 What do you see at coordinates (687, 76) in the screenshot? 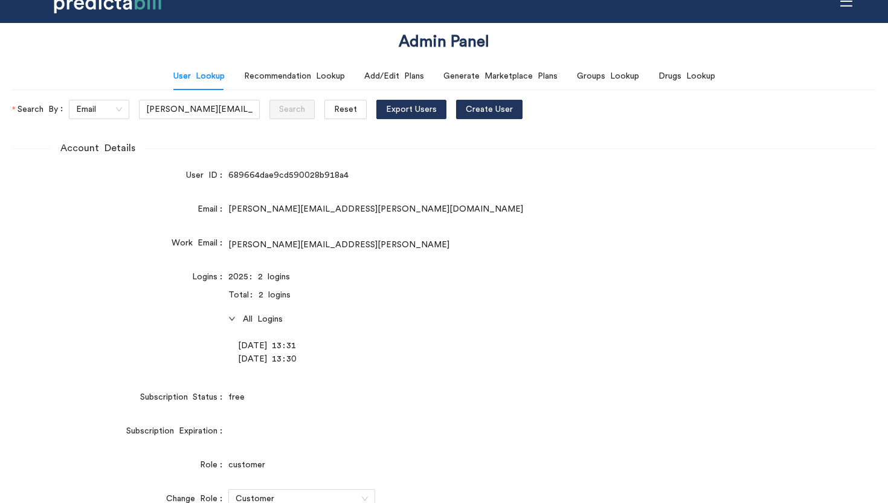
I see `div: Drugs Lookup` at bounding box center [687, 76].